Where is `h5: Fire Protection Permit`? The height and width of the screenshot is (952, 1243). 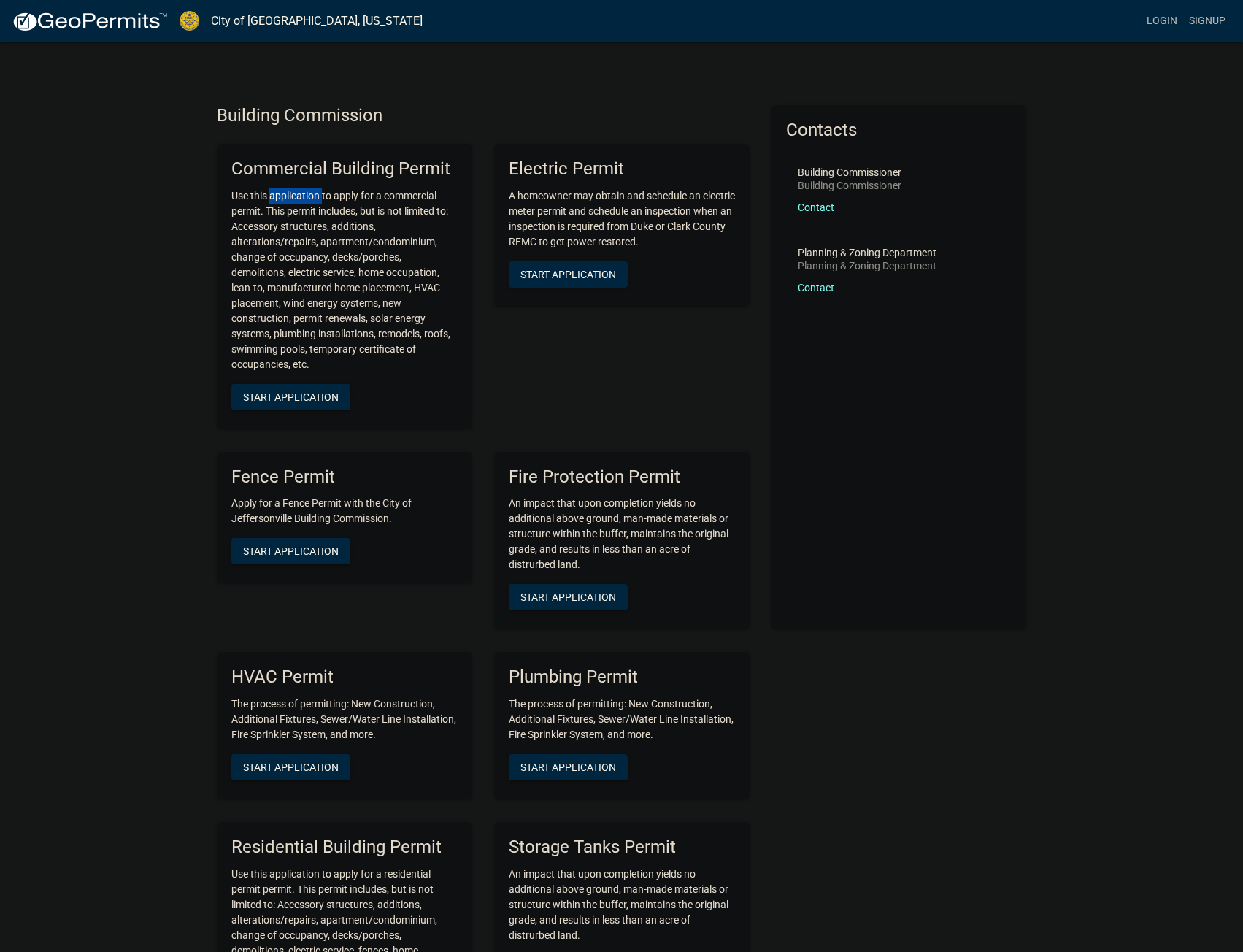 h5: Fire Protection Permit is located at coordinates (622, 476).